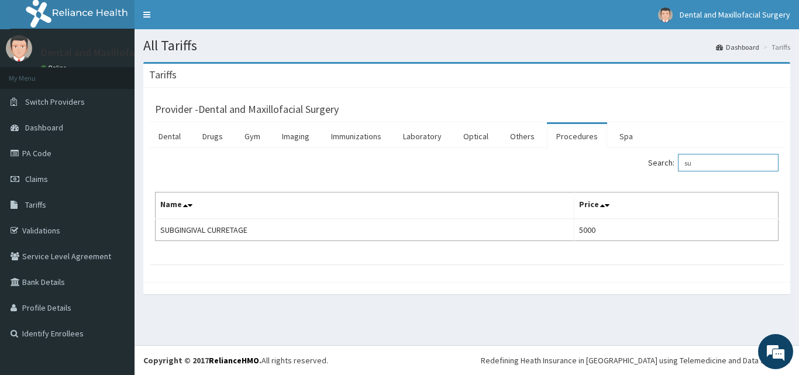 The height and width of the screenshot is (375, 799). What do you see at coordinates (728, 163) in the screenshot?
I see `input: Search:` at bounding box center [728, 163].